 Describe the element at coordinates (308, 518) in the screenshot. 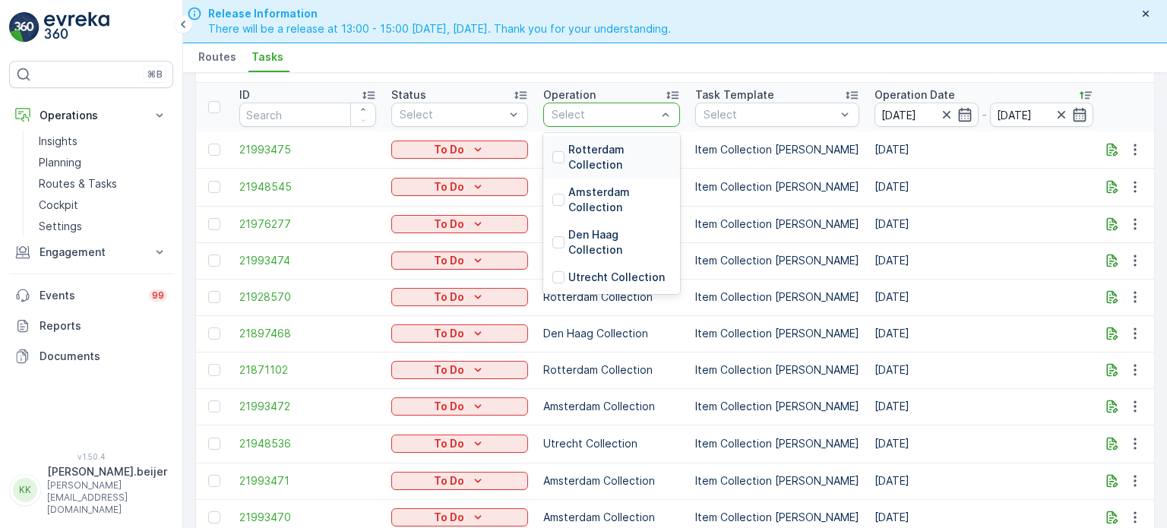

I see `span: 21993470` at that location.